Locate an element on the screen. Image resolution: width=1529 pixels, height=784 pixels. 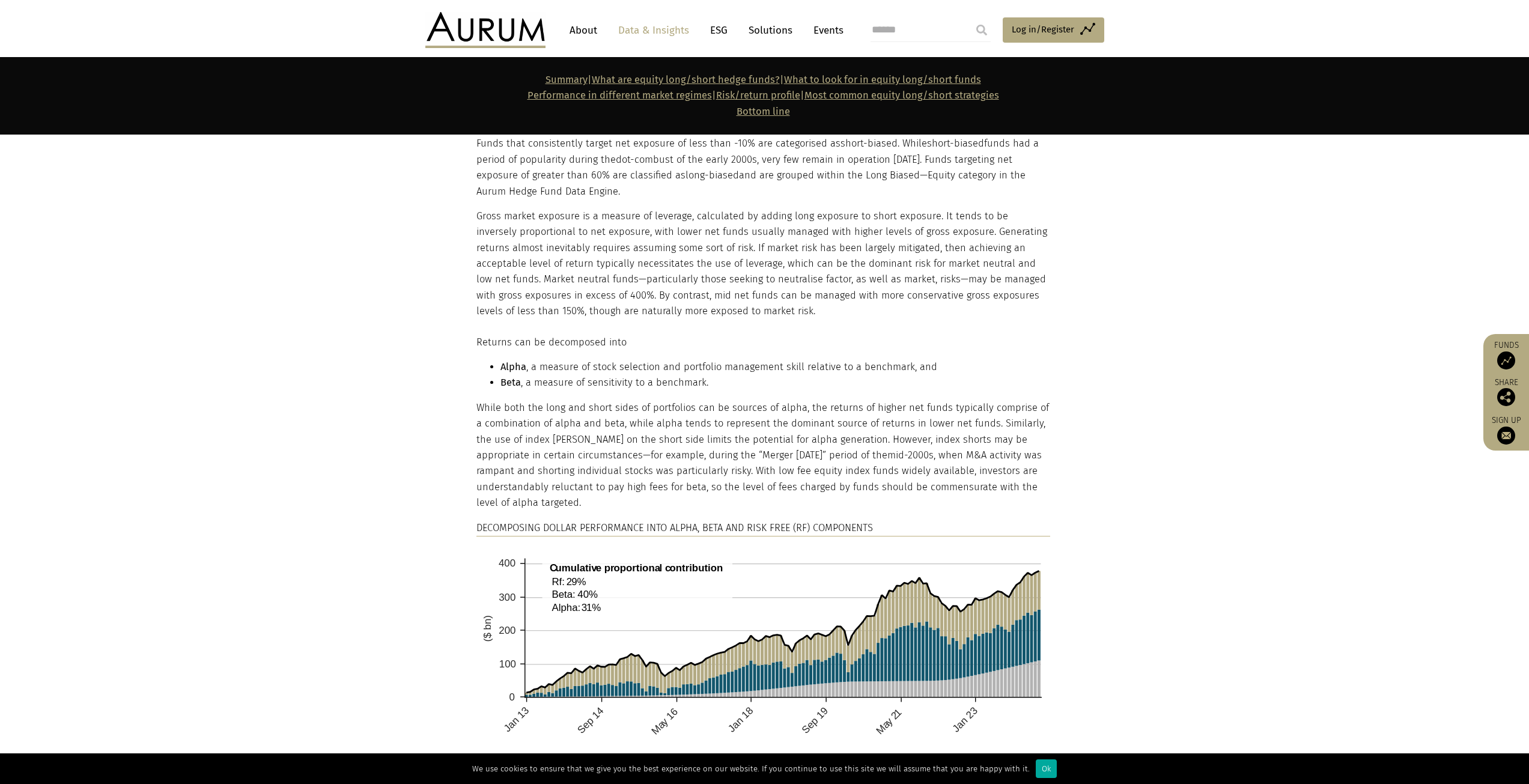
img: Share this post is located at coordinates (1506, 397).